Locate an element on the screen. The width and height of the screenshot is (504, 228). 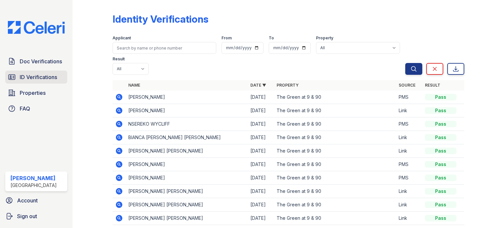
img: CE_Logo_Blue-a8612792a0a2168367f1c8372b55b34899dd931a85d93a1a3d3e32e68fde9ad4.png is located at coordinates (36, 27).